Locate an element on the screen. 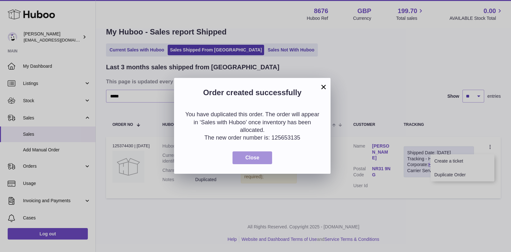 The width and height of the screenshot is (511, 252). button: Close is located at coordinates (252, 158).